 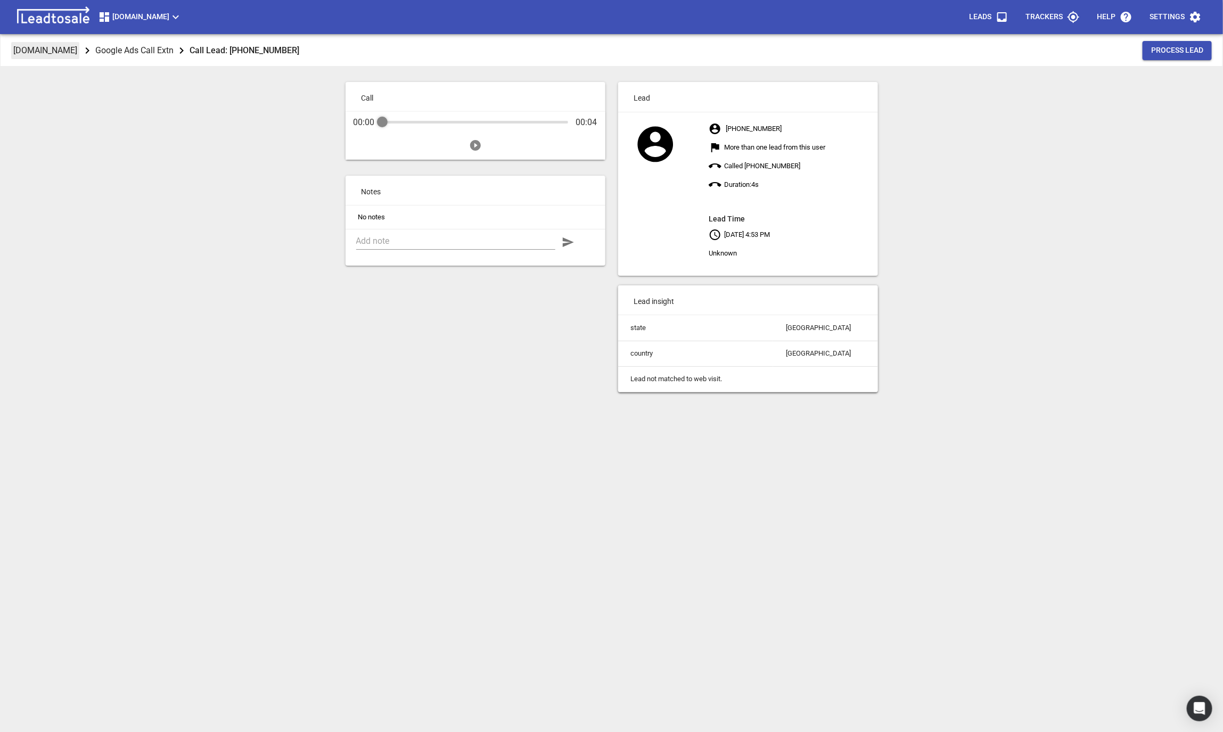 What do you see at coordinates (475, 97) in the screenshot?
I see `p: Call` at bounding box center [475, 97].